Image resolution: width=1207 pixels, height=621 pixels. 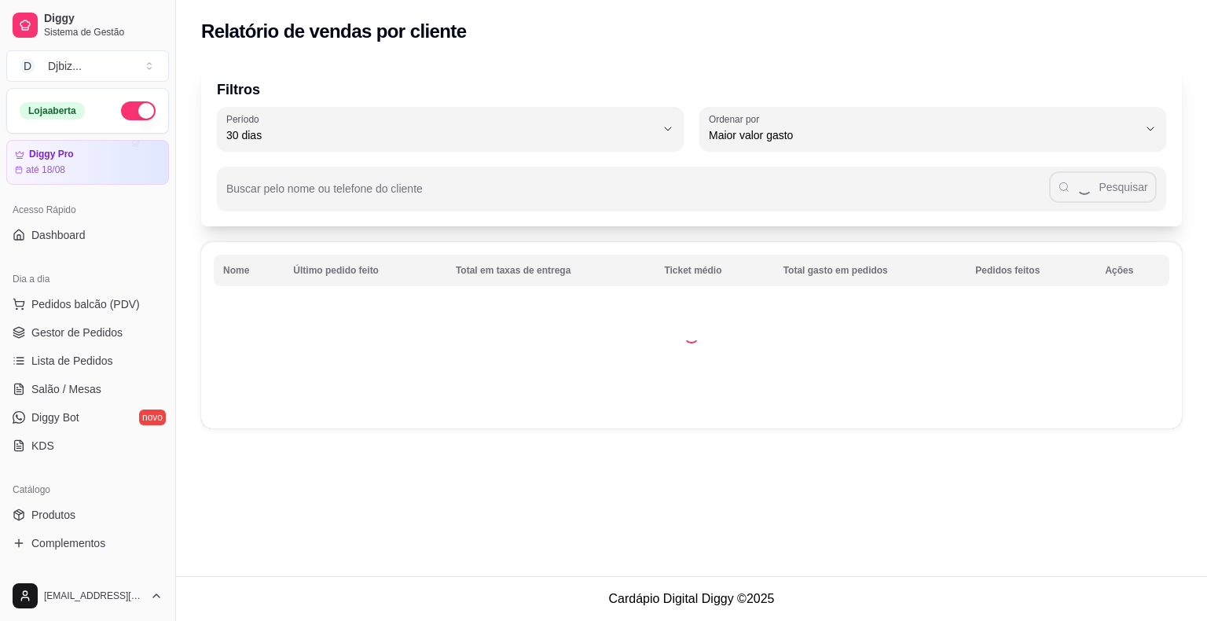 What do you see at coordinates (87, 304) in the screenshot?
I see `button: Pedidos balcão (PDV)` at bounding box center [87, 304].